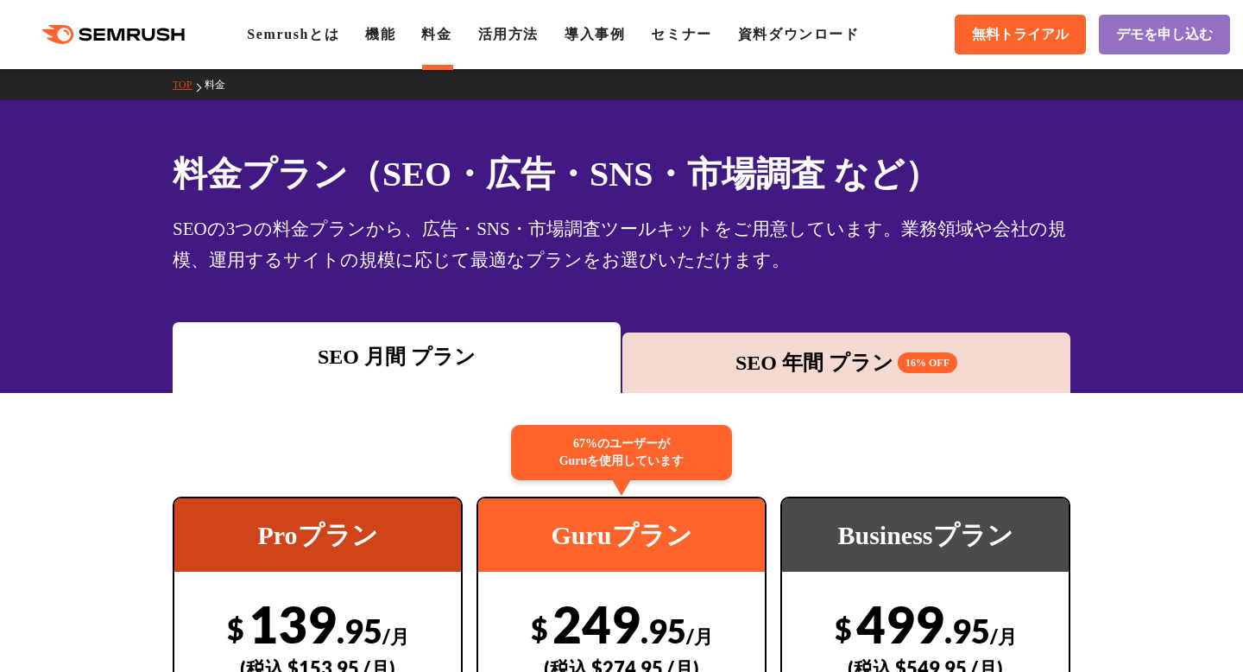  I want to click on div: SEO 年間 プラン, so click(846, 363).